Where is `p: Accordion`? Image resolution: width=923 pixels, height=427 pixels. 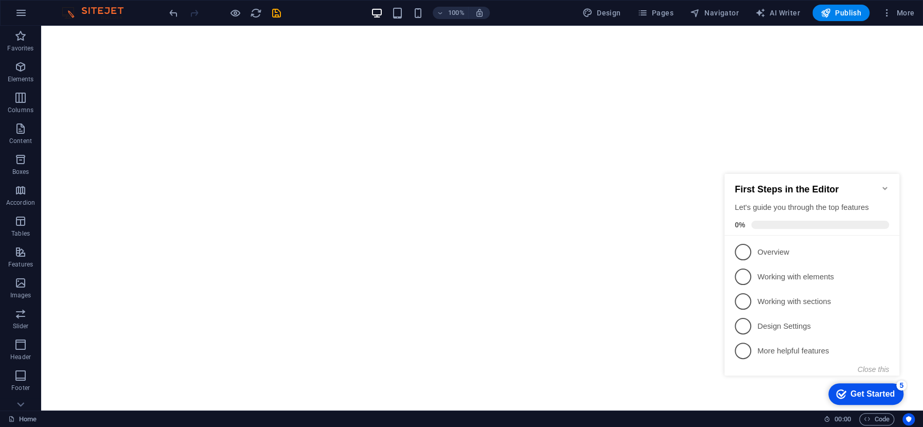
p: Accordion is located at coordinates (21, 203).